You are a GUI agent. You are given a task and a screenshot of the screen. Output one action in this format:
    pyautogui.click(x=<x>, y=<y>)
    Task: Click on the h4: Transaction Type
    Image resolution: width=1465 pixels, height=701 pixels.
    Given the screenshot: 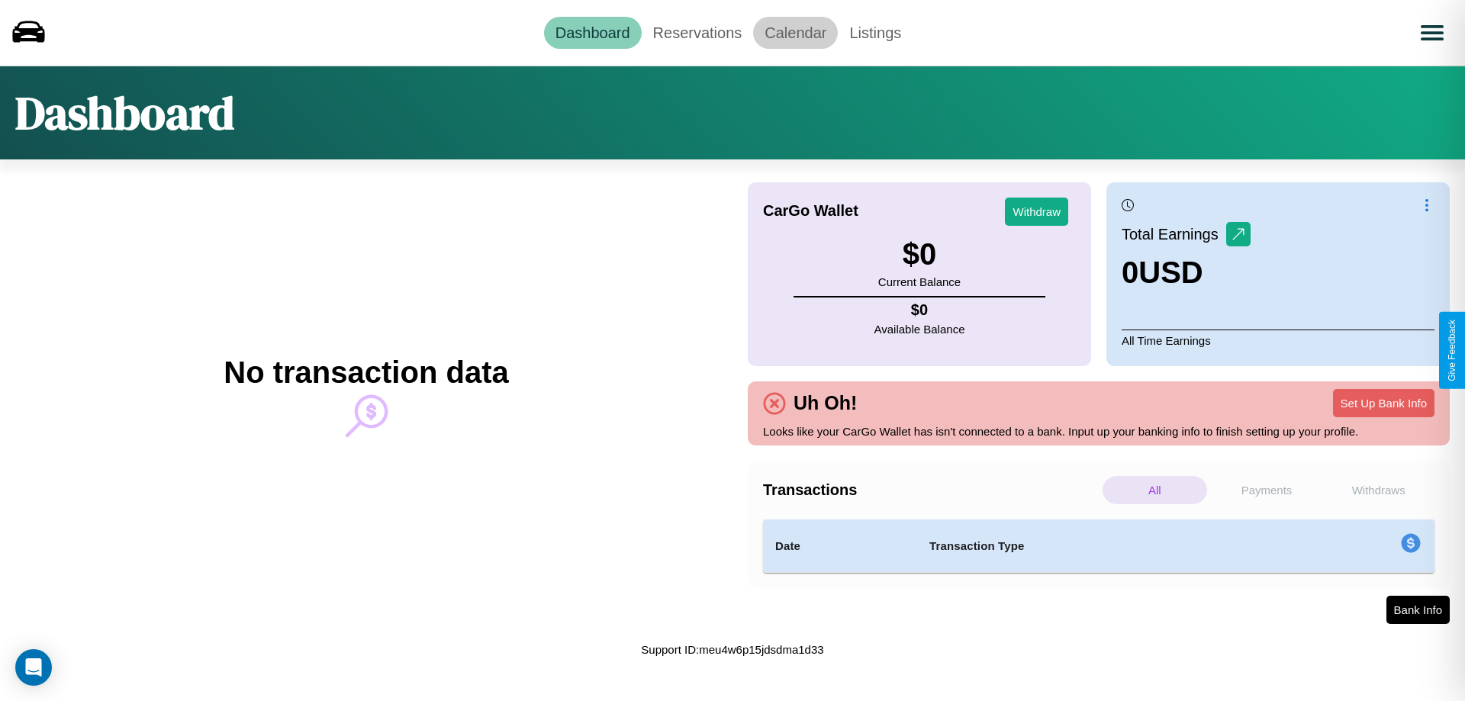 What is the action you would take?
    pyautogui.click(x=1102, y=546)
    